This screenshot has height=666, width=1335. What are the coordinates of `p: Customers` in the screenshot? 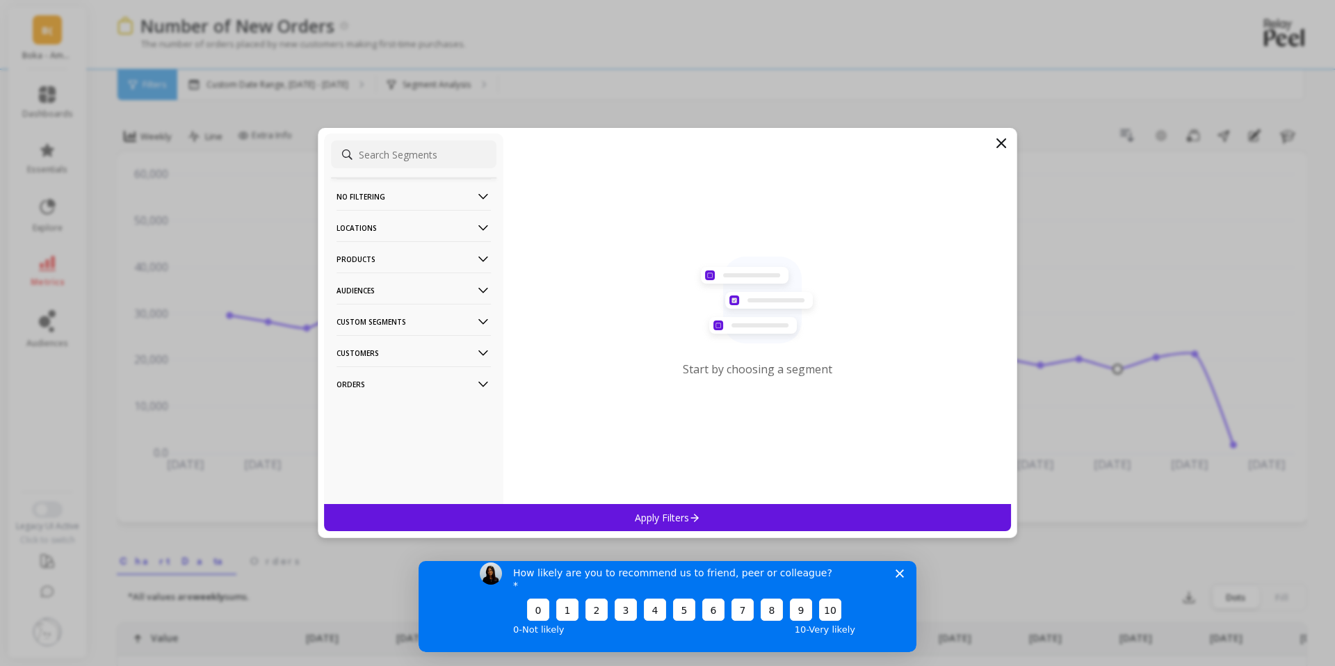 It's located at (414, 352).